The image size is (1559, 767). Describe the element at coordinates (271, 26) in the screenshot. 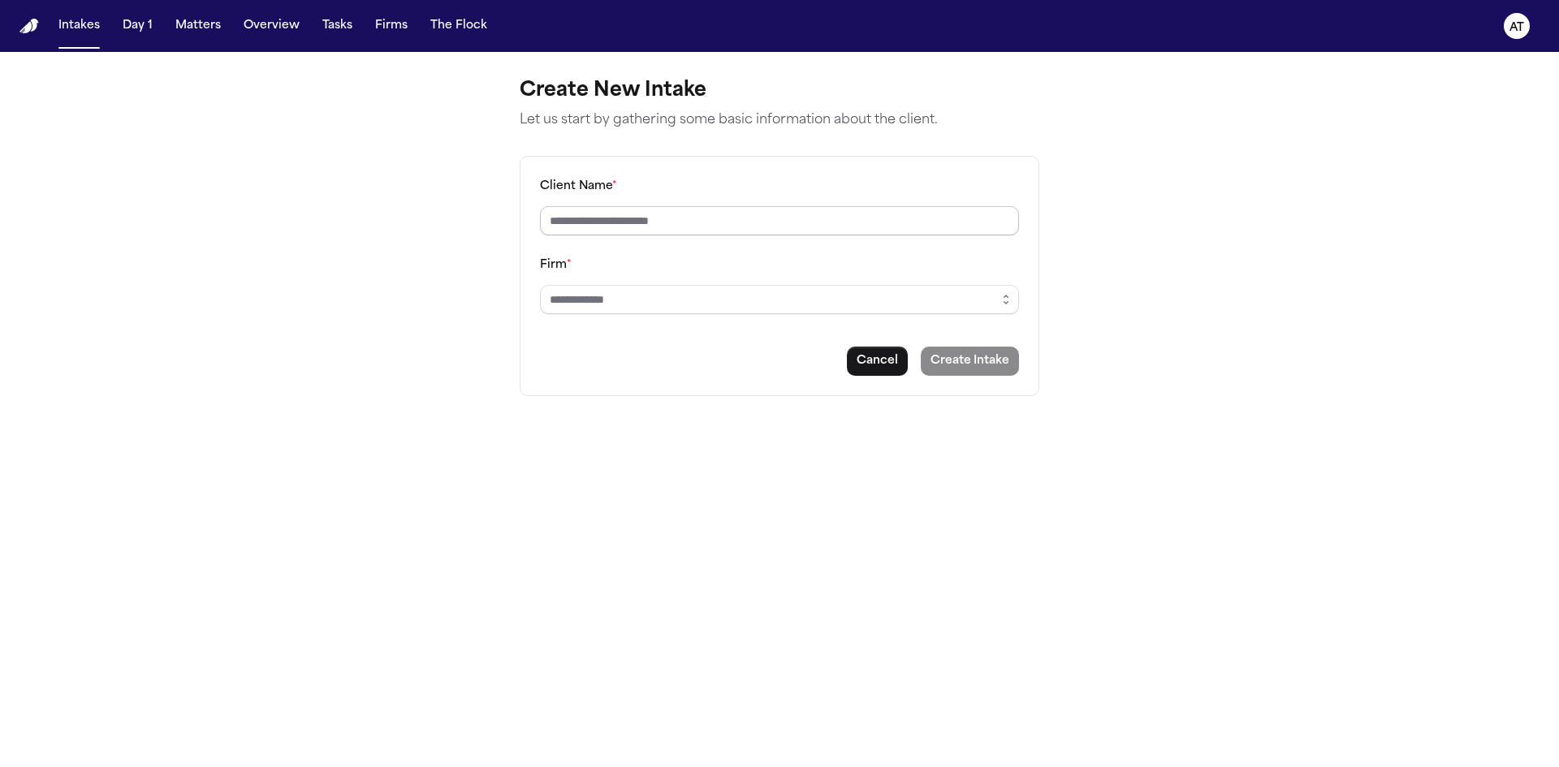

I see `a: Overview` at that location.